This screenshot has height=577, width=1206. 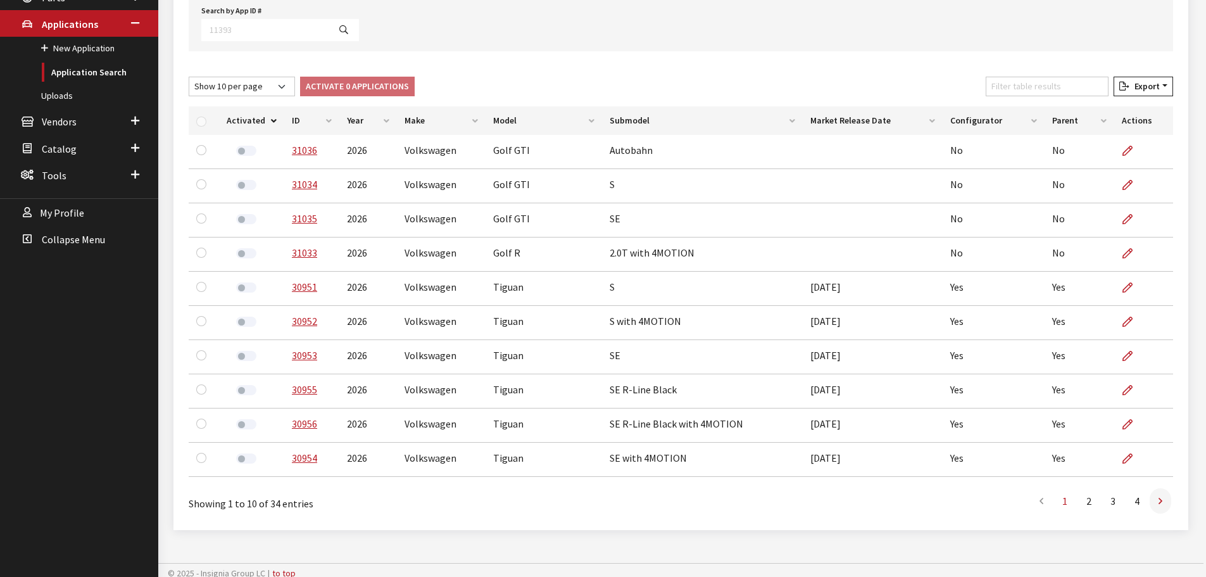 I want to click on div: Showing 1 to 10 of 34 entries, so click(x=389, y=499).